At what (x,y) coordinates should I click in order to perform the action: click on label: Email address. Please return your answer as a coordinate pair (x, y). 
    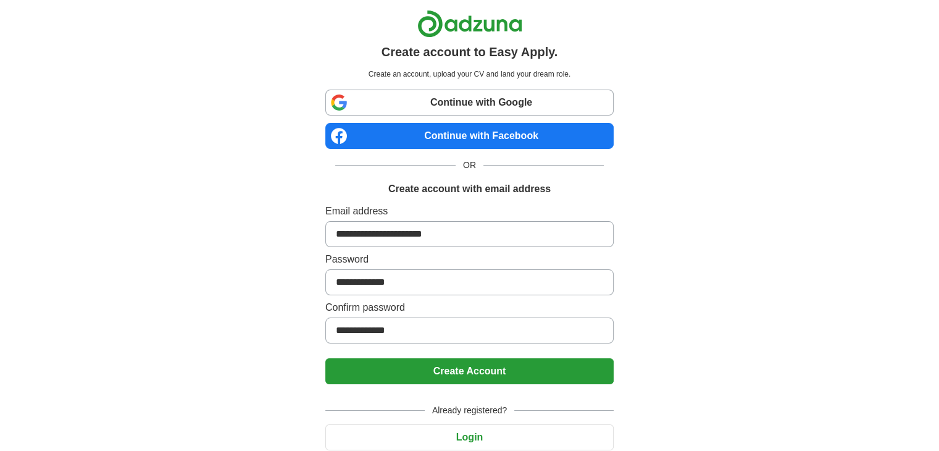
    Looking at the image, I should click on (469, 211).